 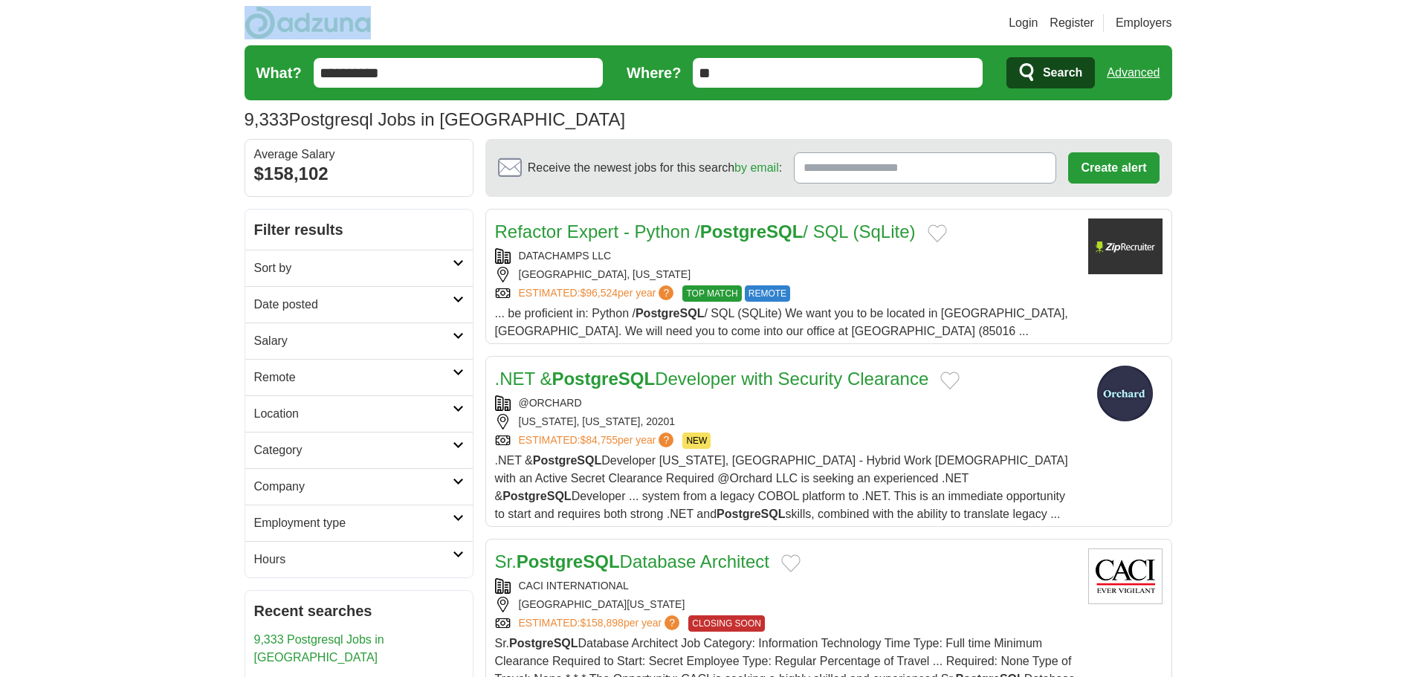 I want to click on a: Refactor Expert - Python /PostgreSQL/ SQL (SqLite), so click(x=705, y=231).